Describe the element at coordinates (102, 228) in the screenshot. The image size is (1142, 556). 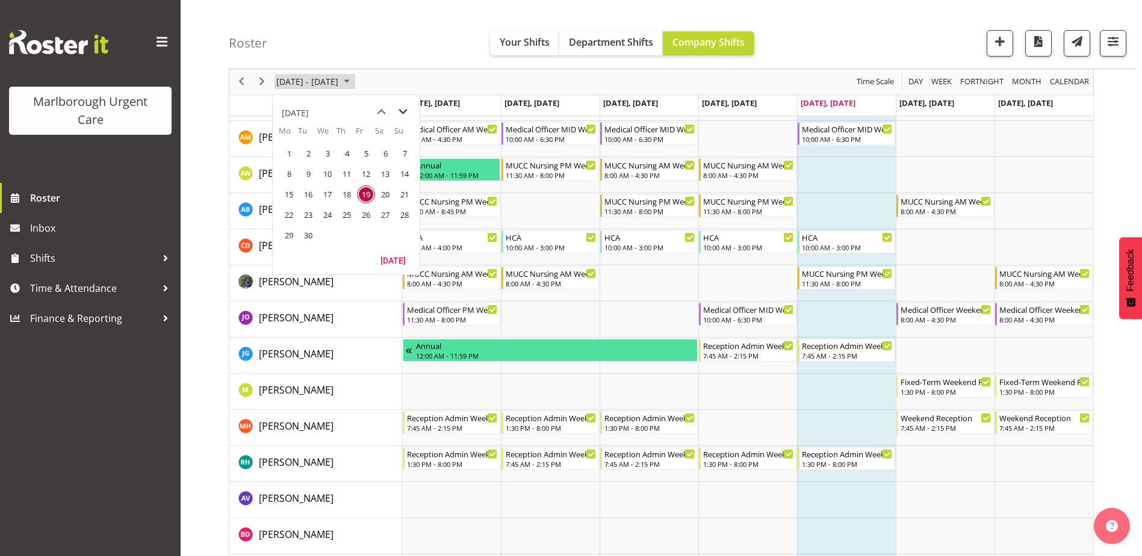
I see `span: Inbox` at that location.